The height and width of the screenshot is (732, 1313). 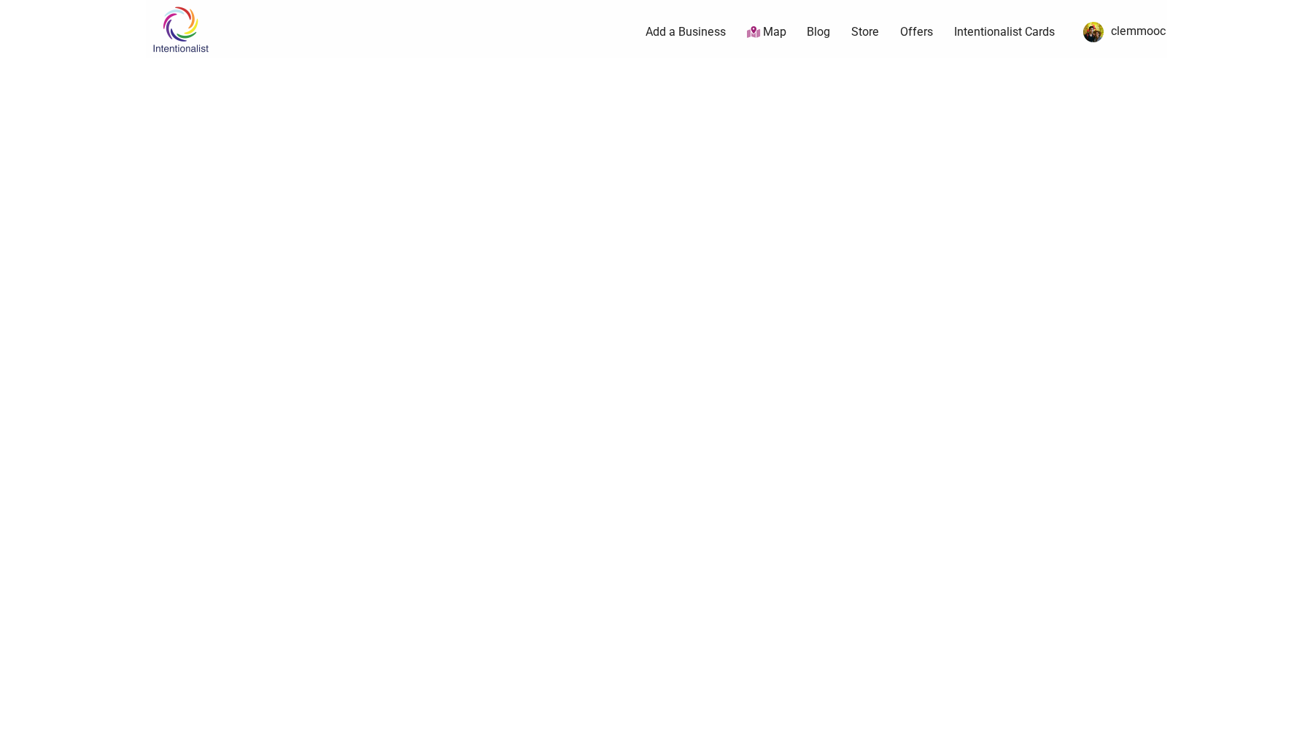 What do you see at coordinates (916, 32) in the screenshot?
I see `a: Offers` at bounding box center [916, 32].